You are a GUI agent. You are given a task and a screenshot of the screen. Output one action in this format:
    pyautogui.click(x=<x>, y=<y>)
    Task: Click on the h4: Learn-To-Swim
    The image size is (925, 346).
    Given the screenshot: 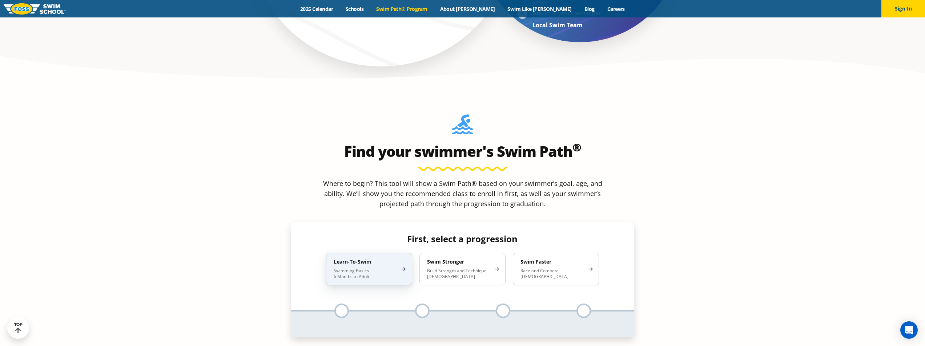 What is the action you would take?
    pyautogui.click(x=365, y=262)
    